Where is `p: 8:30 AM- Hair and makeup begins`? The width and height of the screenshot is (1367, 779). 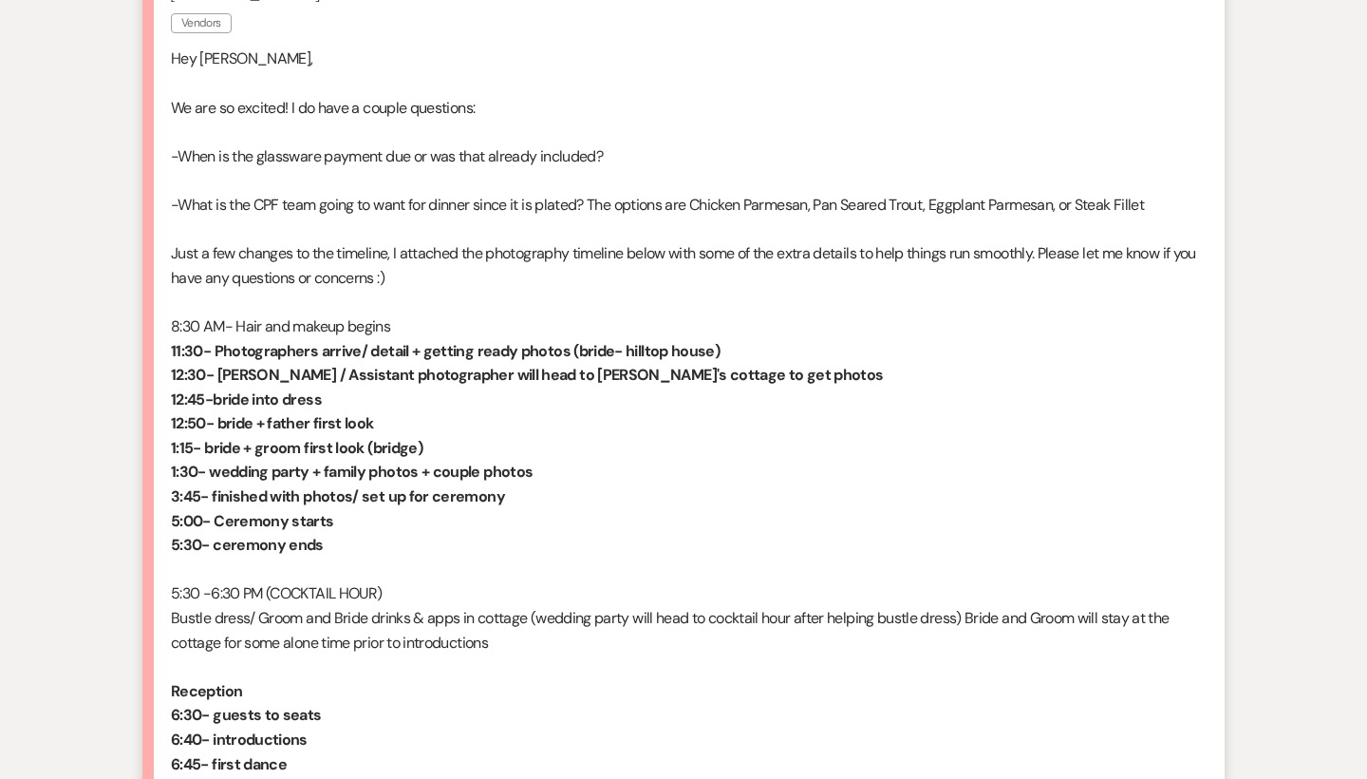 p: 8:30 AM- Hair and makeup begins is located at coordinates (684, 327).